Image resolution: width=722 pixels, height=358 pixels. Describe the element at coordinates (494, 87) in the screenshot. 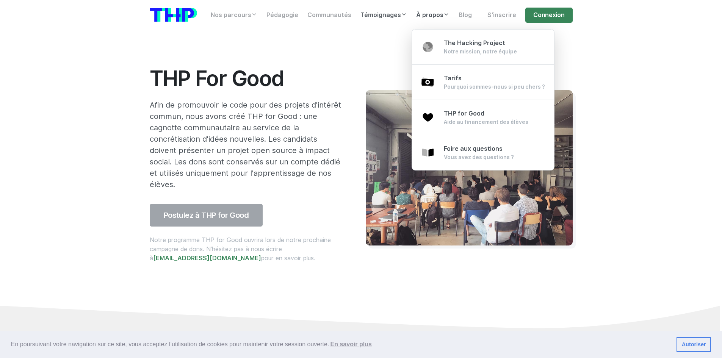

I see `div: Pourquoi sommes-nous si peu chers ?` at that location.